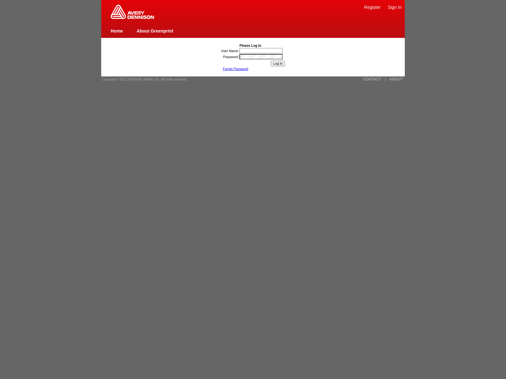 This screenshot has height=379, width=506. What do you see at coordinates (250, 46) in the screenshot?
I see `b: Please Log In` at bounding box center [250, 46].